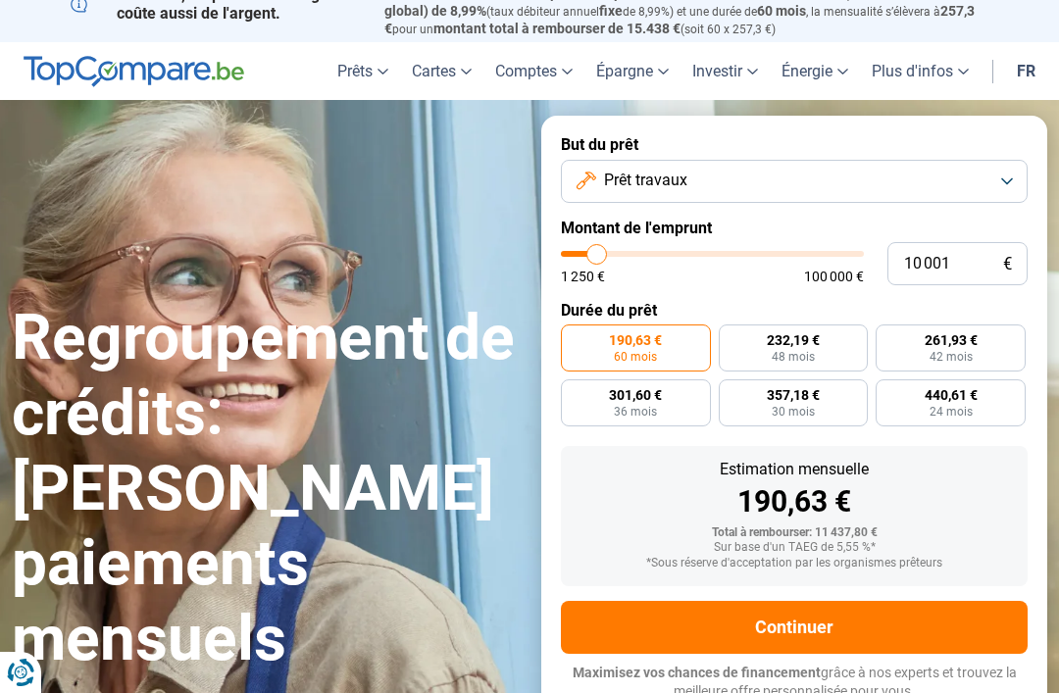  I want to click on button: Continuer, so click(794, 628).